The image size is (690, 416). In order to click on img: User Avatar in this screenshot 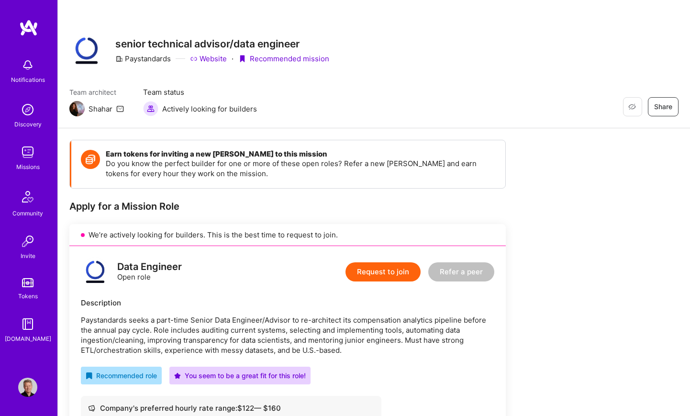, I will do `click(28, 387)`.